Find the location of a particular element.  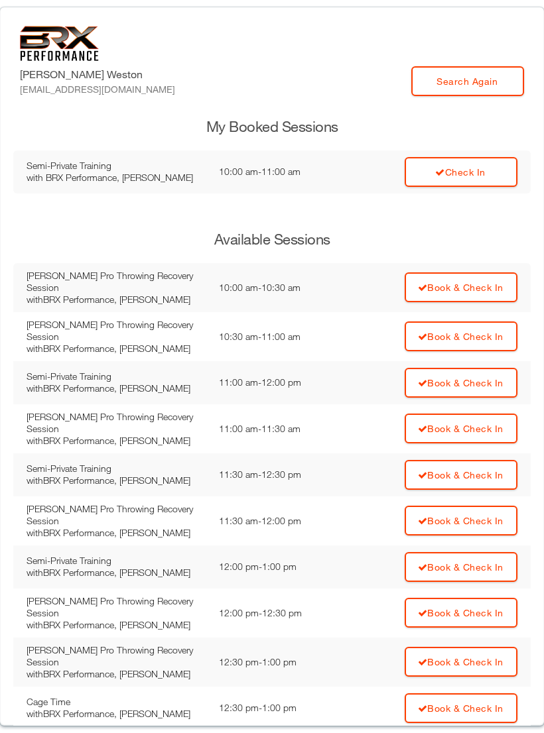

td: 10:00 am - 11:00 am is located at coordinates (278, 172).